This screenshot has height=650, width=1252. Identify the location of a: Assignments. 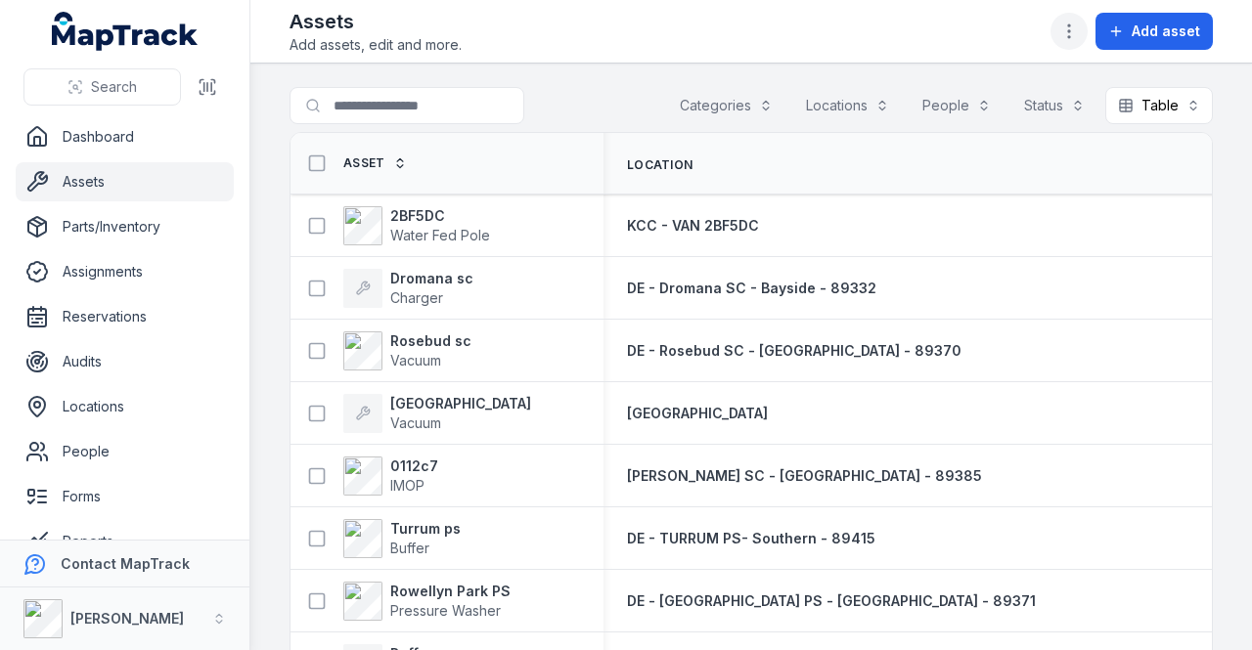
(124, 272).